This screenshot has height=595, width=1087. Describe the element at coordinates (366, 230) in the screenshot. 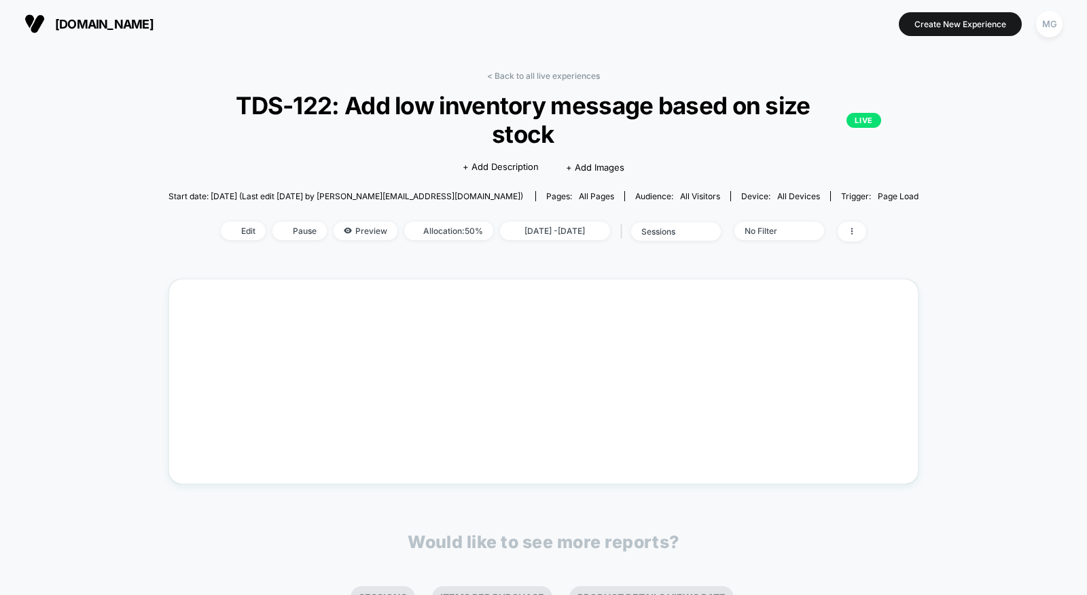

I see `span: Preview` at that location.